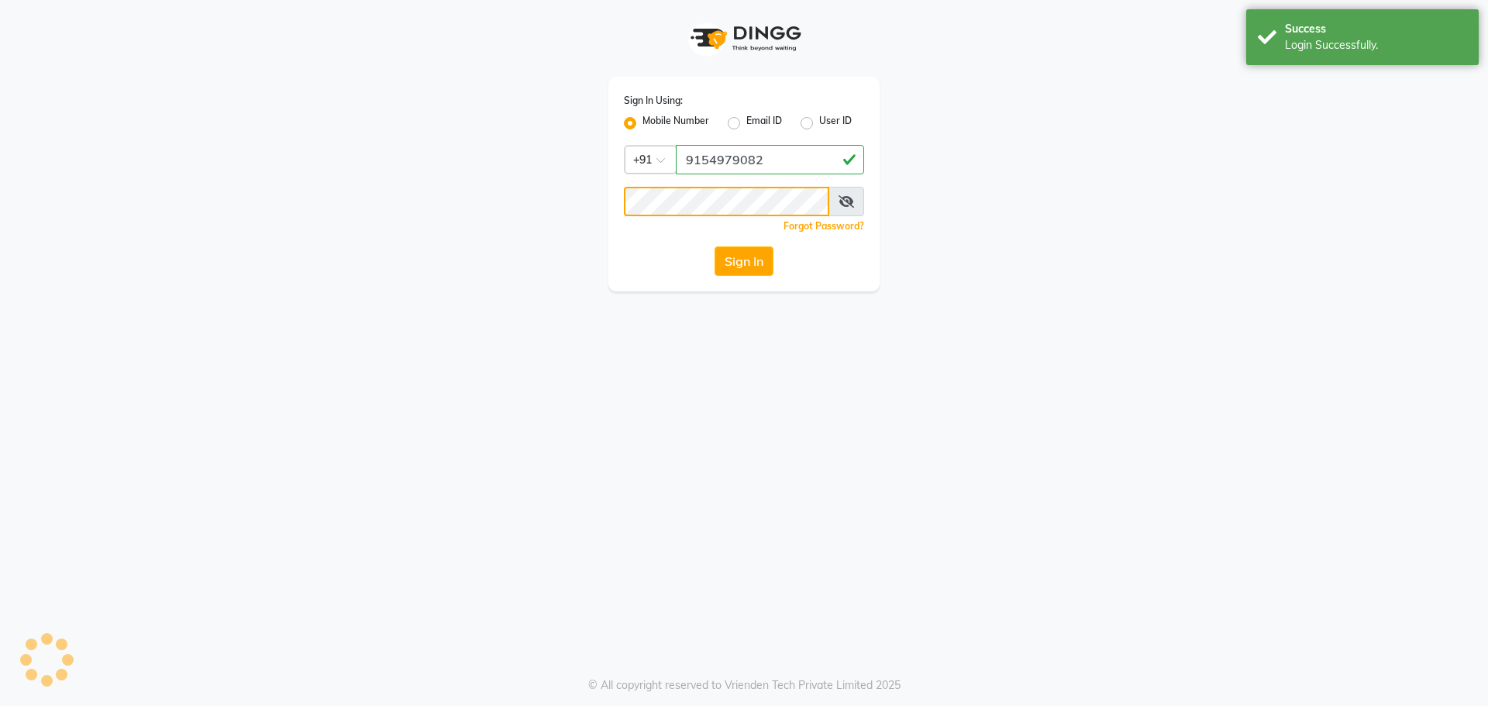 The height and width of the screenshot is (706, 1488). Describe the element at coordinates (1375, 45) in the screenshot. I see `div: Login Successfully.` at that location.